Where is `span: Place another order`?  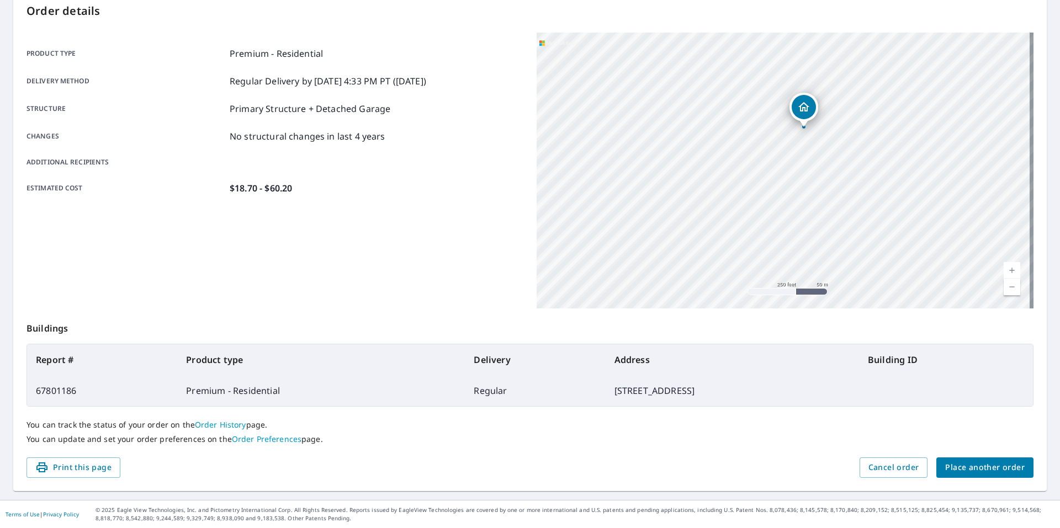 span: Place another order is located at coordinates (985, 468).